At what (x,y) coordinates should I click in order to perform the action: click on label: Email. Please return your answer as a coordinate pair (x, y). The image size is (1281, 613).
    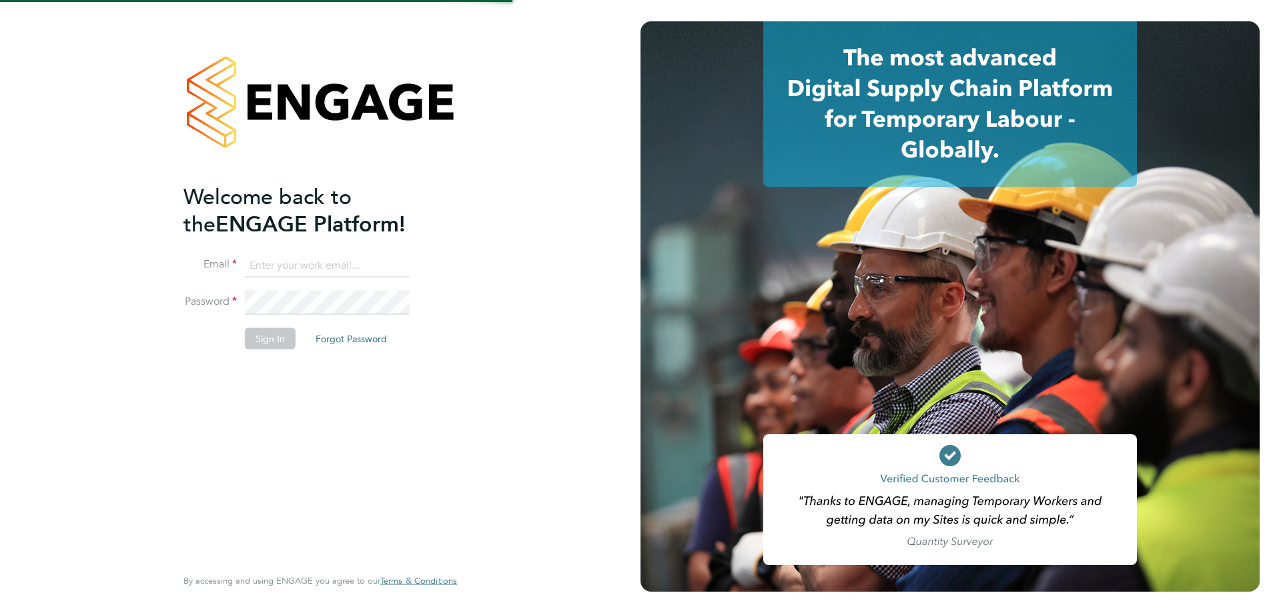
    Looking at the image, I should click on (210, 264).